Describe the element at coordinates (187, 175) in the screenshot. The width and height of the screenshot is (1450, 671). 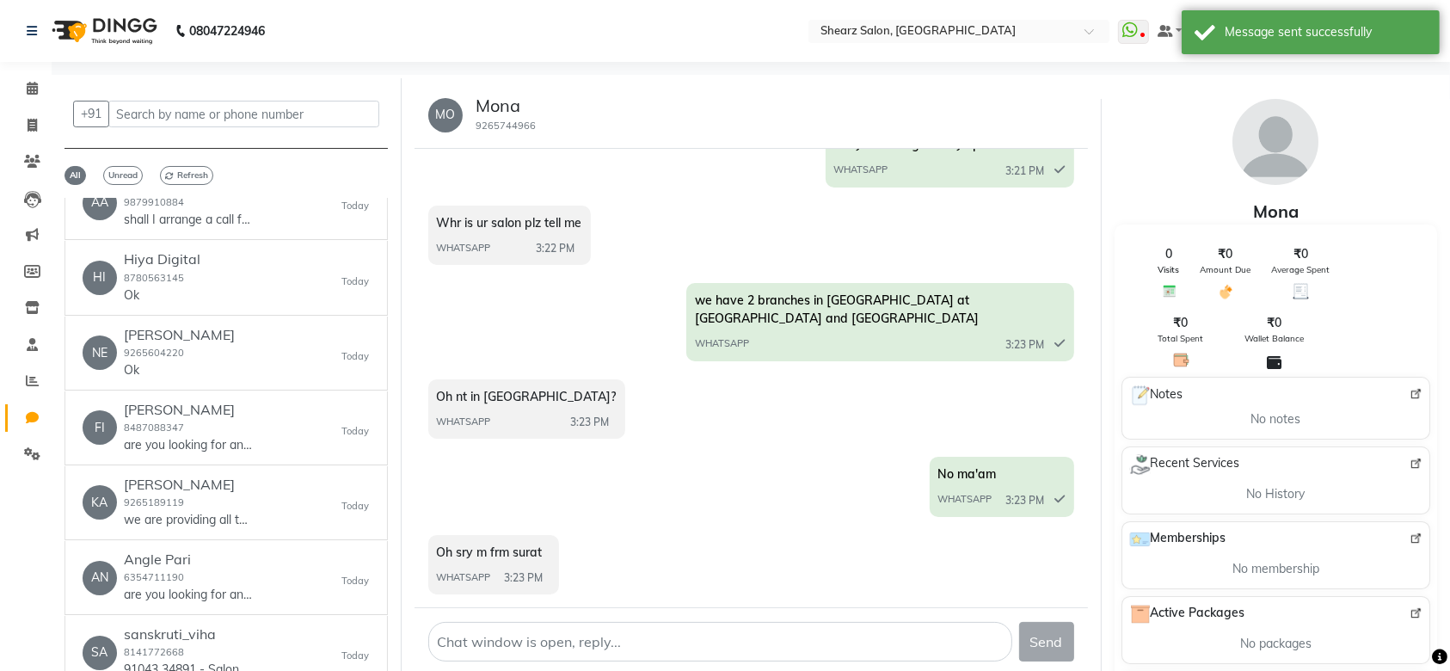
I see `span: Refresh` at that location.